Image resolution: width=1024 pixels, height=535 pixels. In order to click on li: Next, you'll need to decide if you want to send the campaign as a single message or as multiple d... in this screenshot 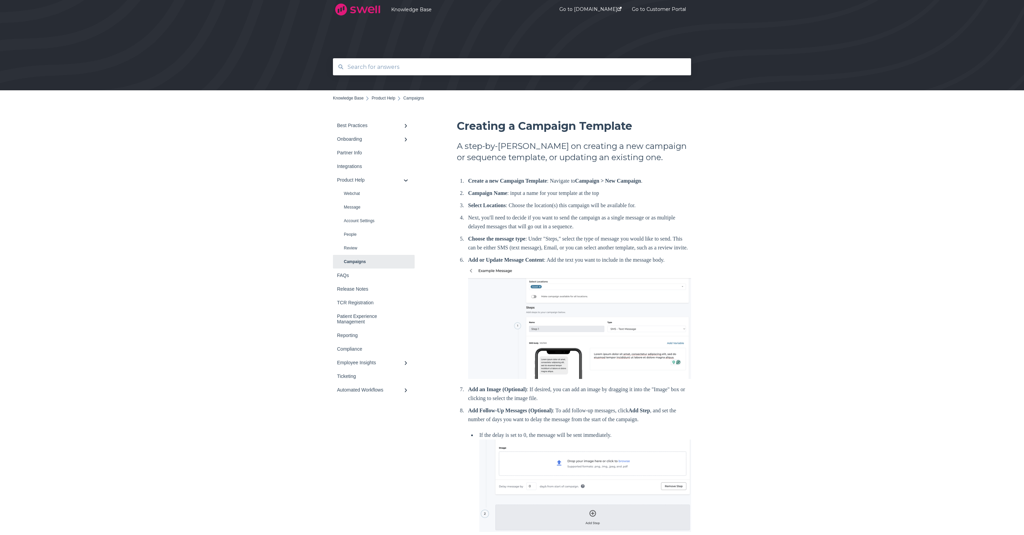, I will do `click(578, 222)`.